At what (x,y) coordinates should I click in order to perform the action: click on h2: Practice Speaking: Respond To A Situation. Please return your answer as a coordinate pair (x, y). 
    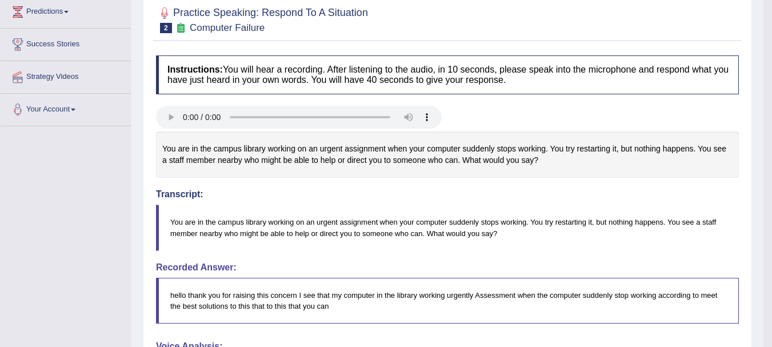
    Looking at the image, I should click on (262, 19).